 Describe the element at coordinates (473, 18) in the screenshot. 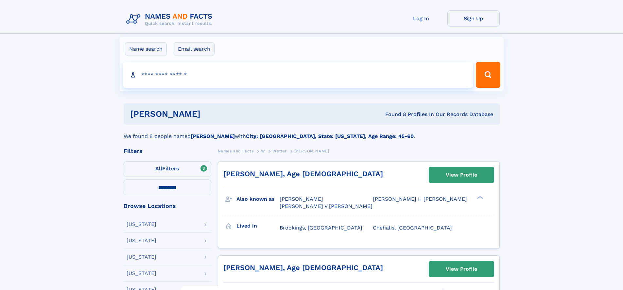

I see `a: Sign Up` at that location.